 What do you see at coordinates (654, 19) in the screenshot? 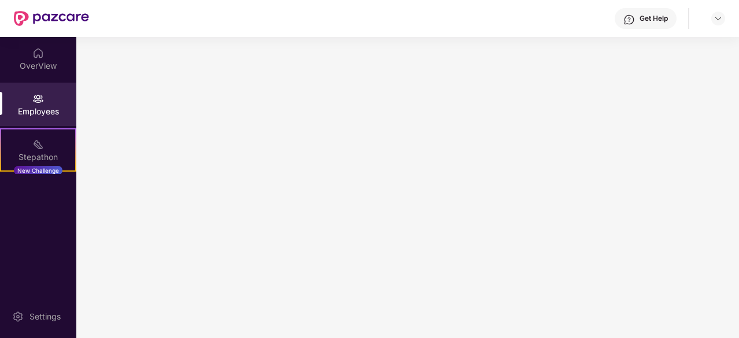
I see `div: Get Help` at bounding box center [654, 19].